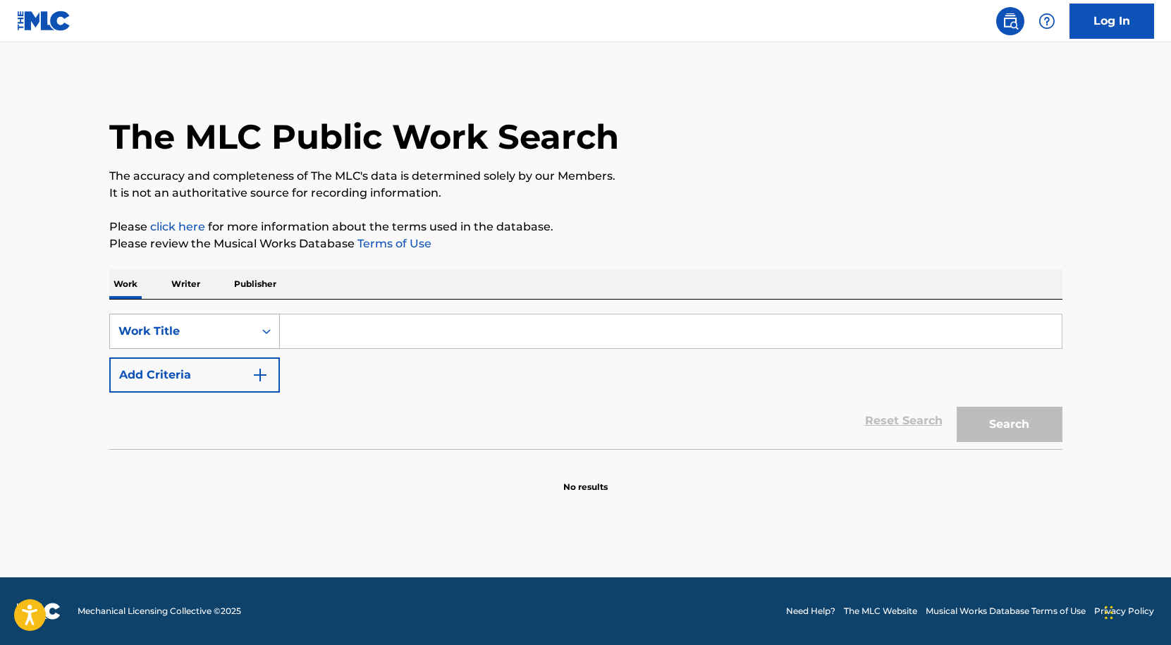 The height and width of the screenshot is (645, 1171). Describe the element at coordinates (393, 243) in the screenshot. I see `a: Terms of Use` at that location.